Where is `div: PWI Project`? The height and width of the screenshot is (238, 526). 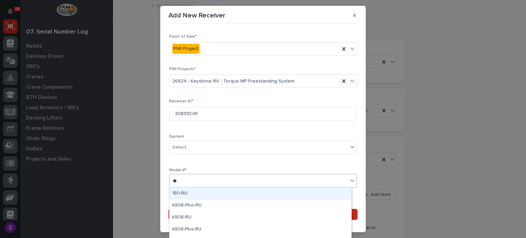 div: PWI Project is located at coordinates (186, 49).